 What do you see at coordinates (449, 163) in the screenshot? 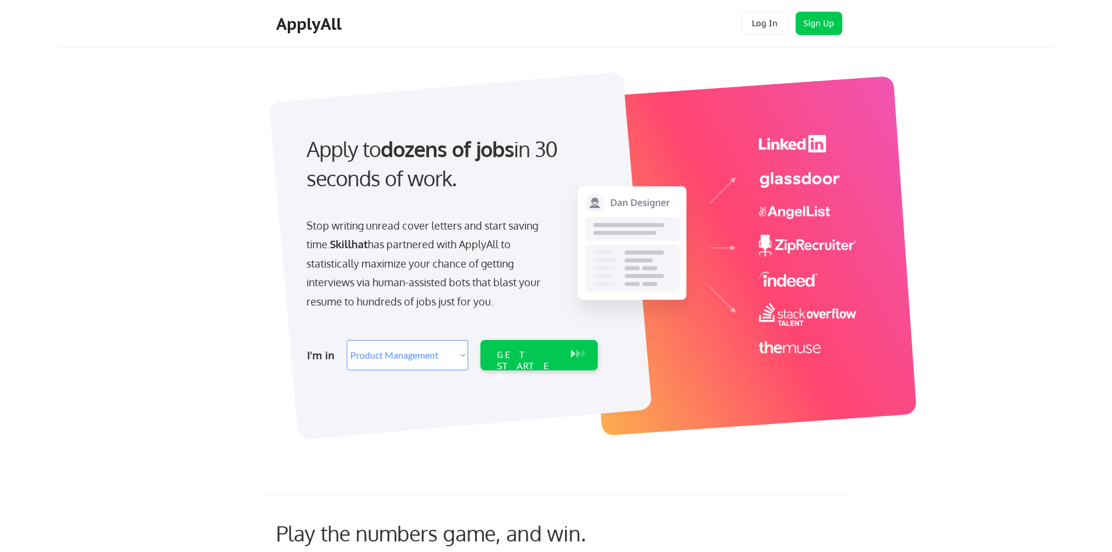
I see `div: Apply to in 30 seconds of work.` at bounding box center [449, 163].